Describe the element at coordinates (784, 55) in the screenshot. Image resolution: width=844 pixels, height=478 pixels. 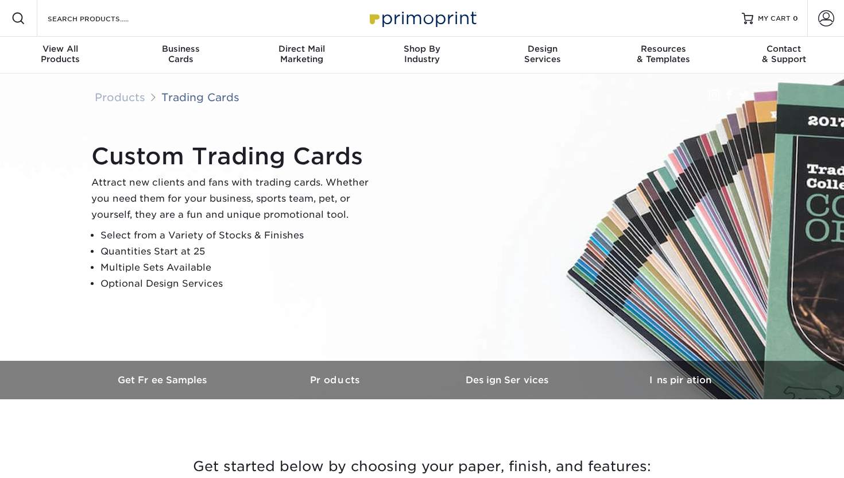
I see `a: Contact& Support` at that location.